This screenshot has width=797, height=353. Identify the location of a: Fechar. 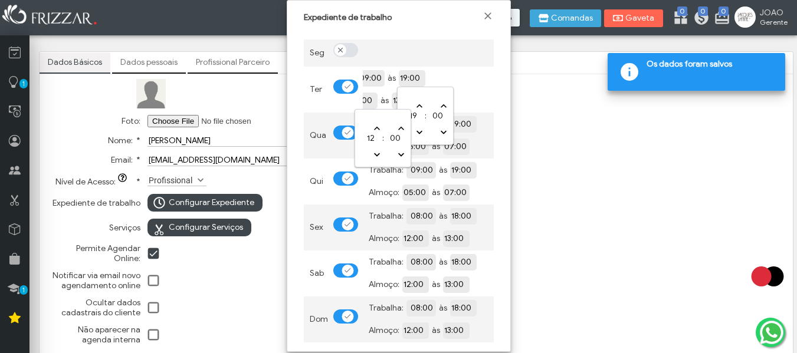
(488, 16).